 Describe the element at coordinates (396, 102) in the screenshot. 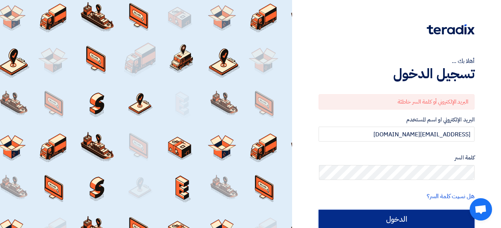

I see `div: البريد الإلكتروني أو كلمة السر خاطئة` at that location.